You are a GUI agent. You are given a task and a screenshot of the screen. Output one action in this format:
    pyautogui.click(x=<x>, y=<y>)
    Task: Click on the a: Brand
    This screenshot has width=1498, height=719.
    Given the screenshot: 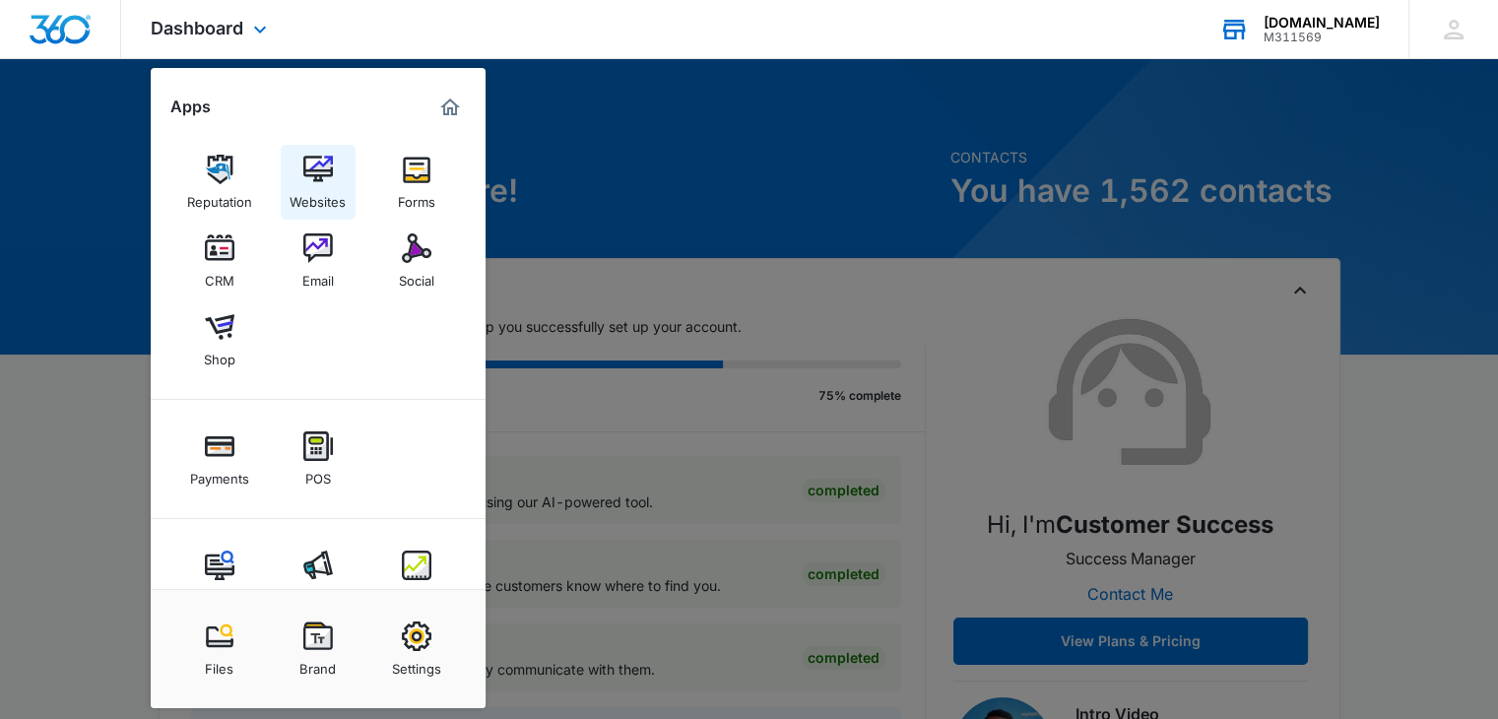 What is the action you would take?
    pyautogui.click(x=318, y=649)
    